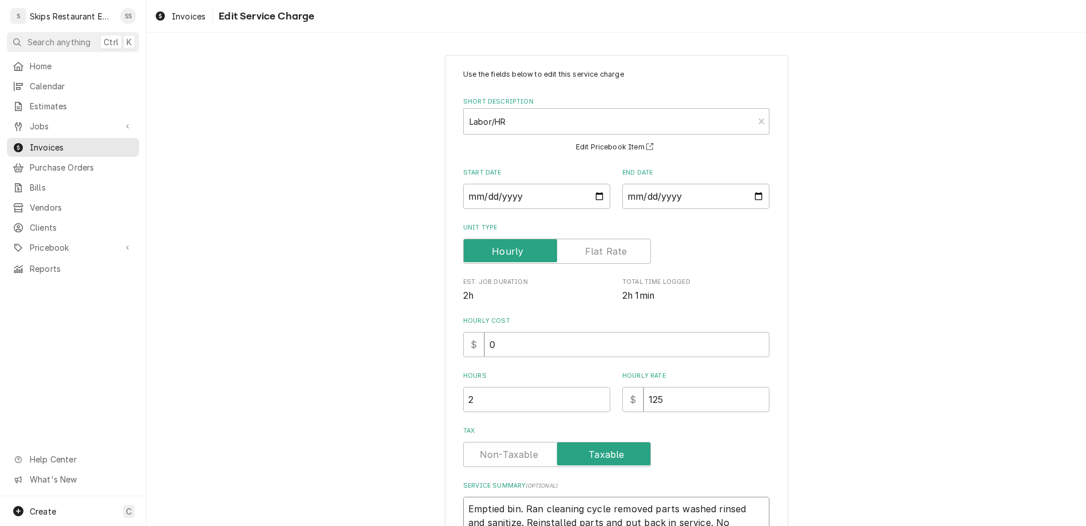  Describe the element at coordinates (81, 227) in the screenshot. I see `span: Clients` at that location.